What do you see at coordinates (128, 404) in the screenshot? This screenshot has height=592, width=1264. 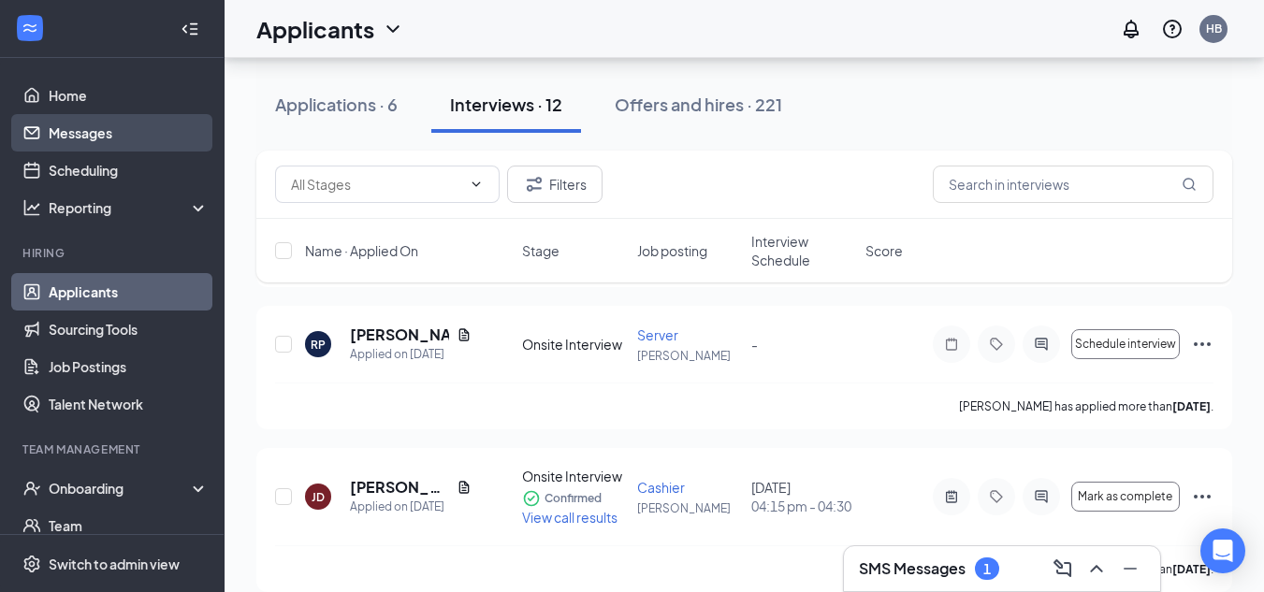 I see `a: Talent Network` at bounding box center [128, 404].